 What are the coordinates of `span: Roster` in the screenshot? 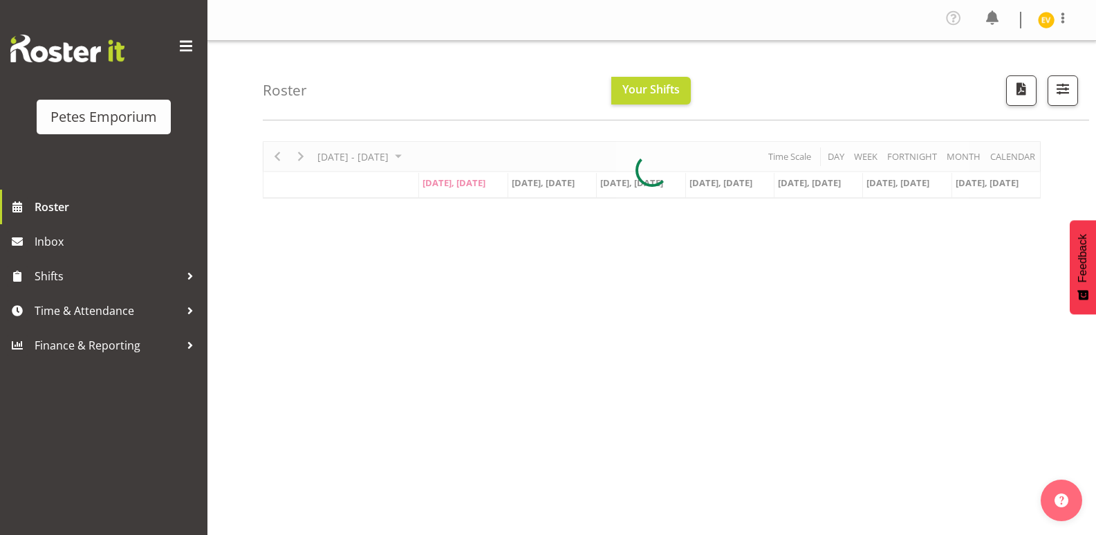 It's located at (118, 207).